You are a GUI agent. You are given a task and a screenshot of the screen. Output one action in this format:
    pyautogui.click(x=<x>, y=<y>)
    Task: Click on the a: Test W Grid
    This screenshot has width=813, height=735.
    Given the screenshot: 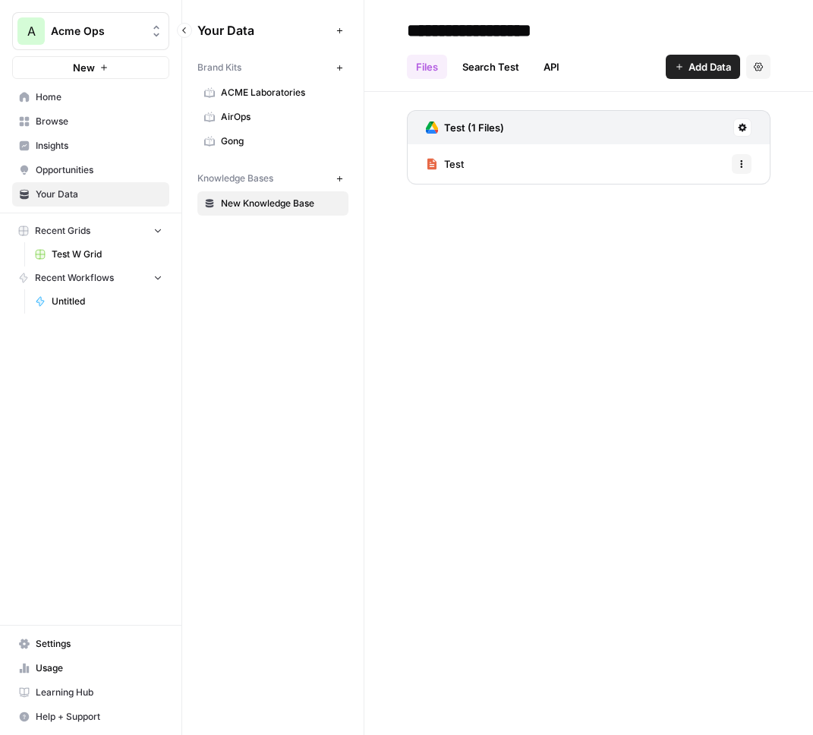 What is the action you would take?
    pyautogui.click(x=99, y=254)
    